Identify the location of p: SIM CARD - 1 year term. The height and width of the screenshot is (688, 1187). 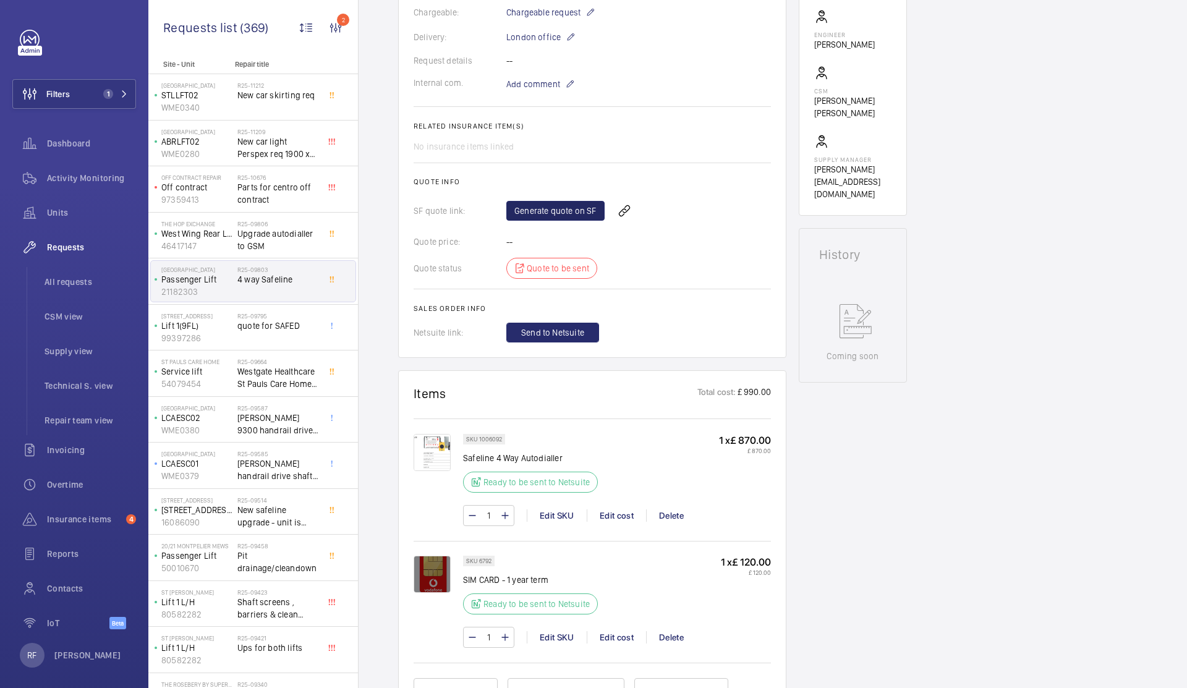
(534, 580).